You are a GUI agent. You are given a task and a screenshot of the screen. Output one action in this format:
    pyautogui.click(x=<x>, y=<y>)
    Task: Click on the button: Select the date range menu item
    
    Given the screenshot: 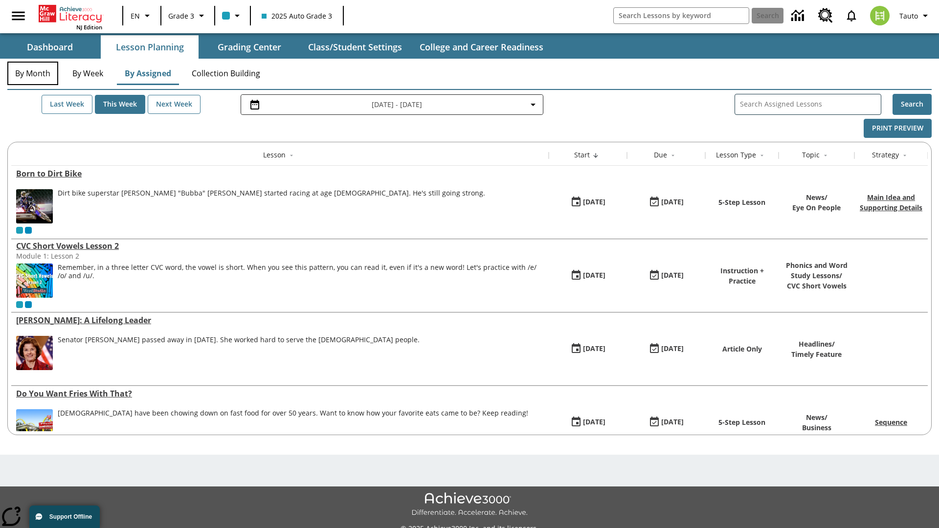 What is the action you would take?
    pyautogui.click(x=392, y=105)
    